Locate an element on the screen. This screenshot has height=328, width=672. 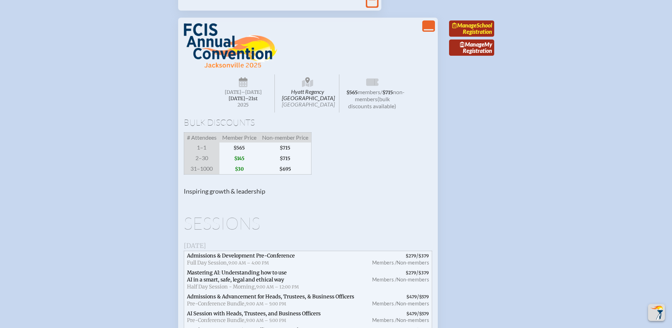
span: 9:00 AM – 4:00 PM is located at coordinates (248, 263).